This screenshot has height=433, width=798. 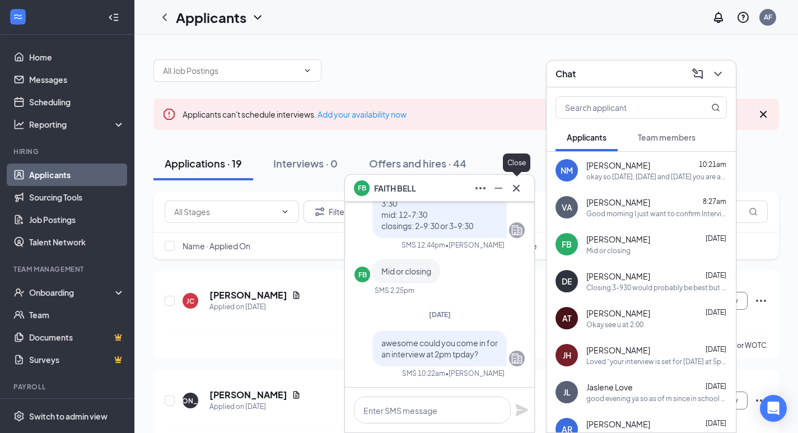 What do you see at coordinates (656, 287) in the screenshot?
I see `div: Closing 3-930 would probably be best but I don't get out of school till about 330 meaning I get h...` at bounding box center [656, 287].